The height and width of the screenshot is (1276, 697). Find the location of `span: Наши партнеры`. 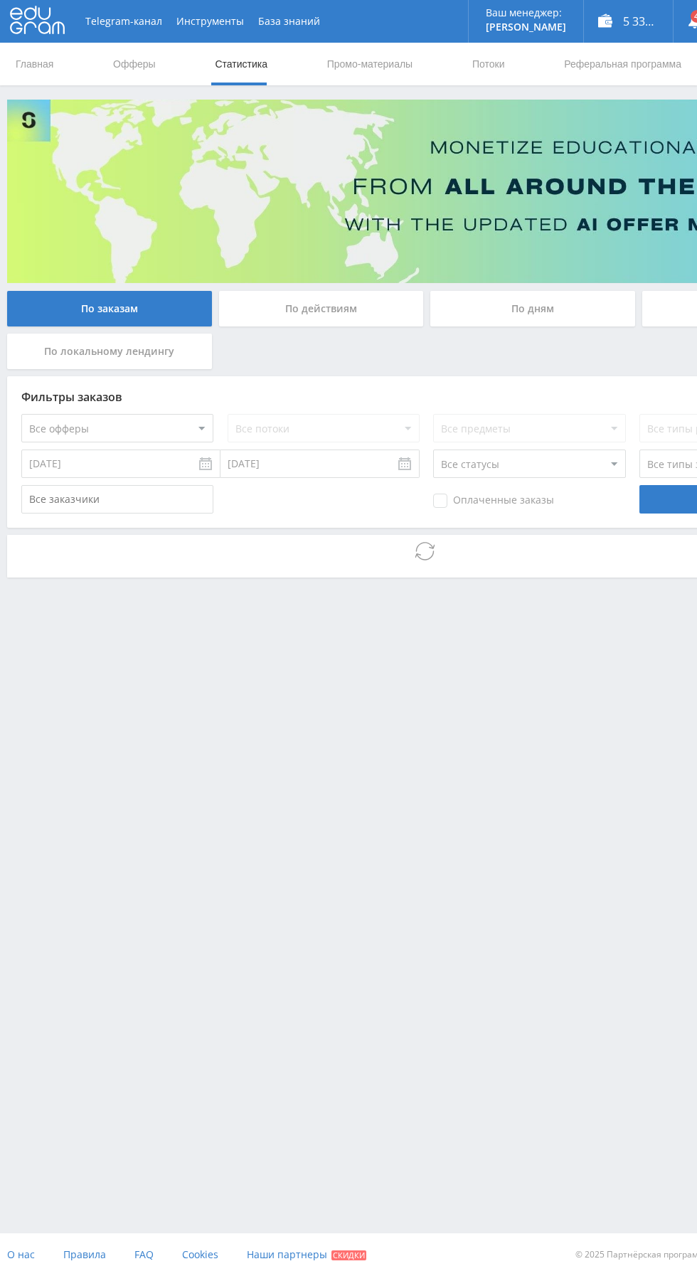

span: Наши партнеры is located at coordinates (287, 1254).